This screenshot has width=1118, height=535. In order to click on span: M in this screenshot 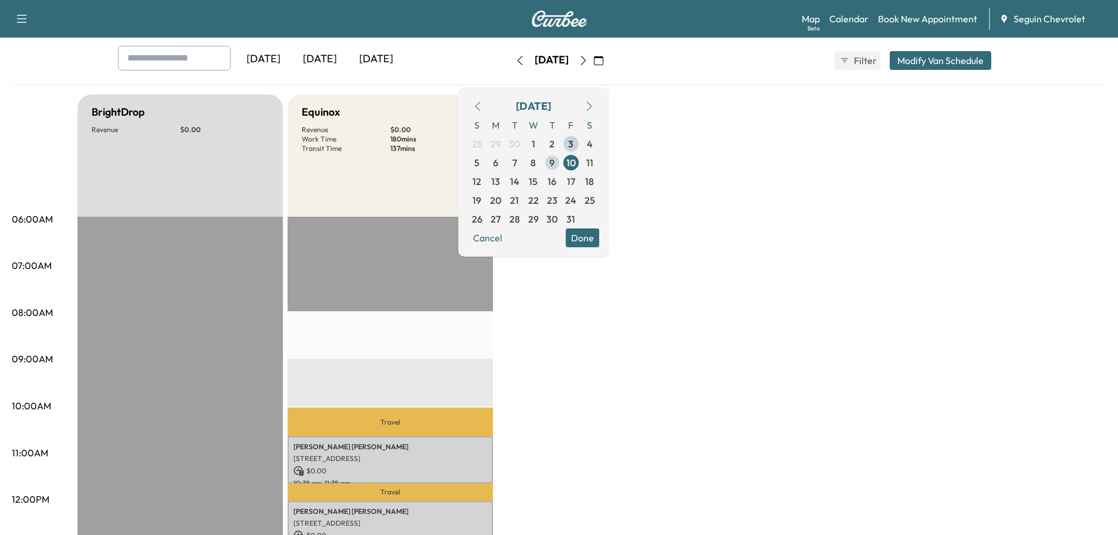, I will do `click(496, 125)`.